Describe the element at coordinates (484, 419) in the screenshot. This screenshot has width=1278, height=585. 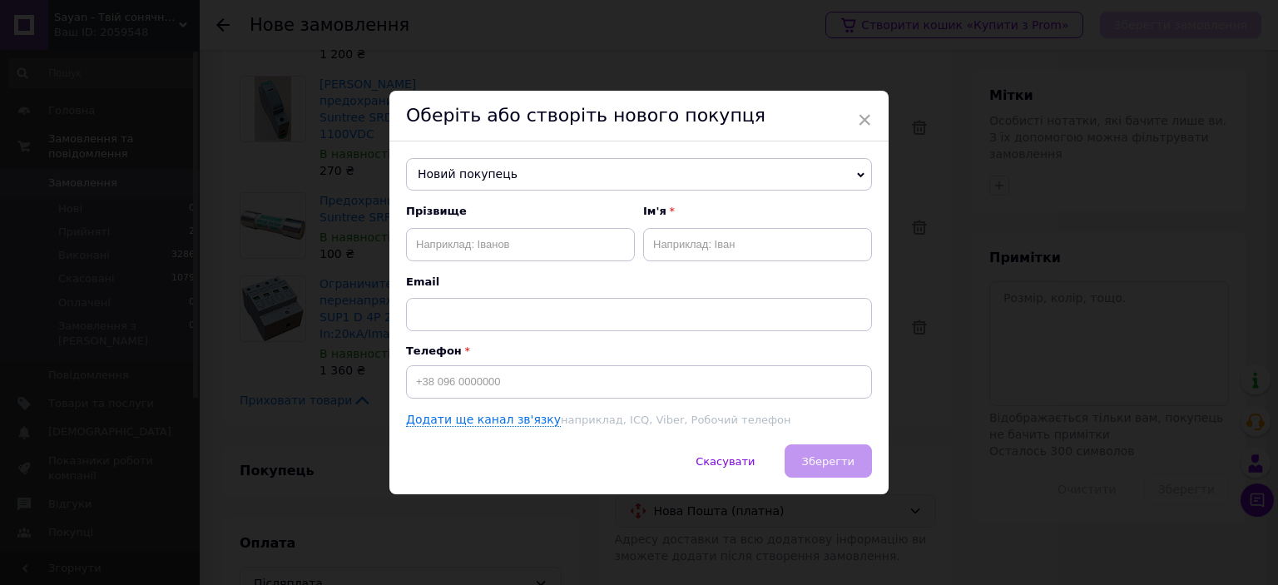
I see `a: Додати ще канал зв'язку` at that location.